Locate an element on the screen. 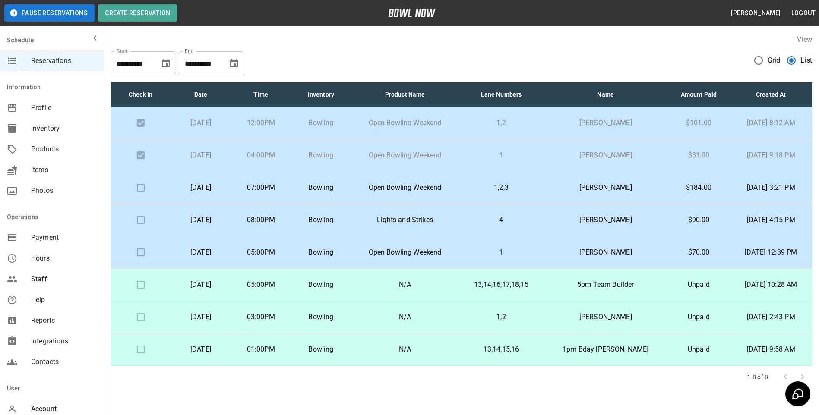 The height and width of the screenshot is (415, 819). p: 5pm Team Builder is located at coordinates (606, 285).